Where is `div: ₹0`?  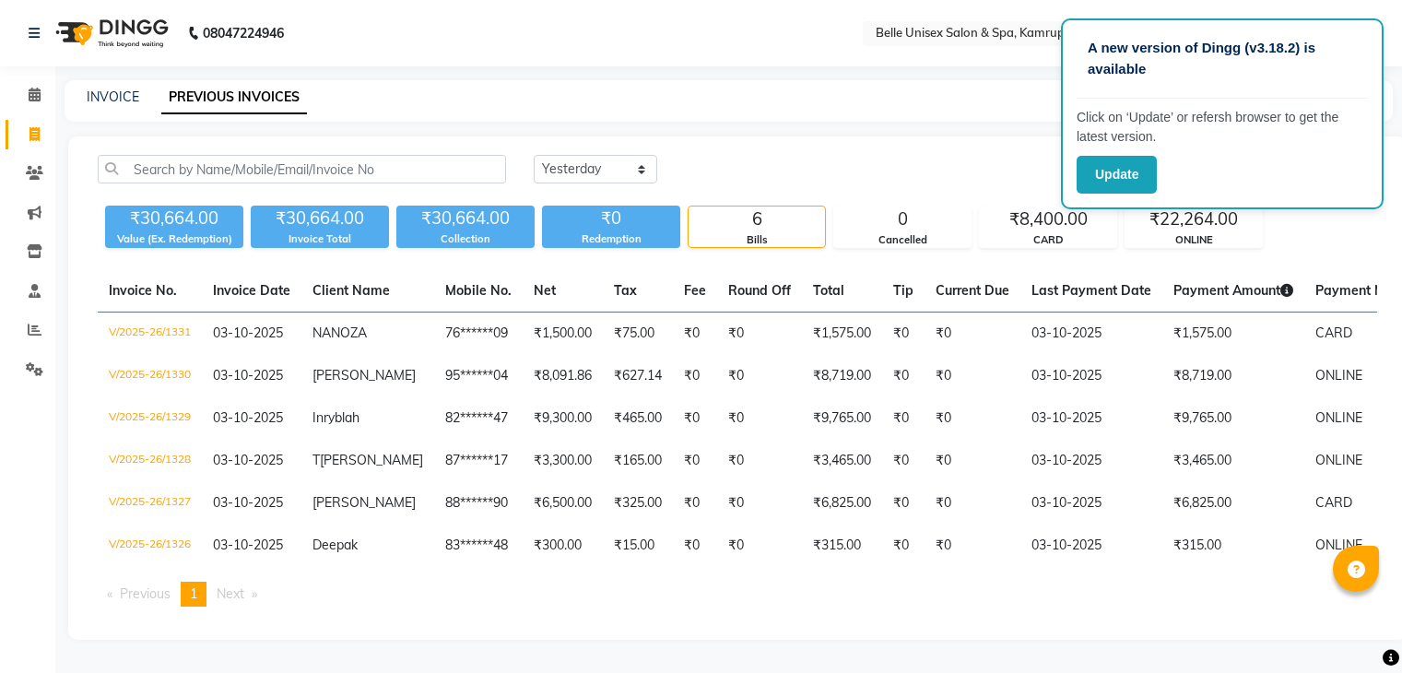 div: ₹0 is located at coordinates (611, 218).